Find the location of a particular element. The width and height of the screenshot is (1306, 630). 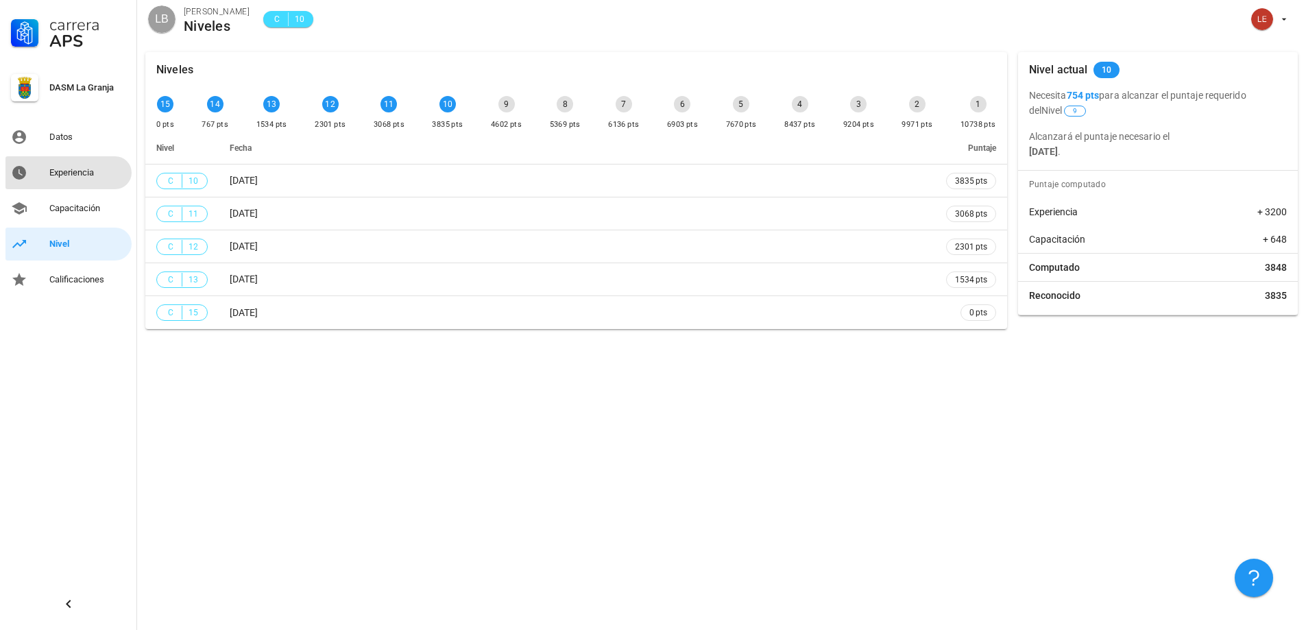

span: 12 is located at coordinates (193, 247).